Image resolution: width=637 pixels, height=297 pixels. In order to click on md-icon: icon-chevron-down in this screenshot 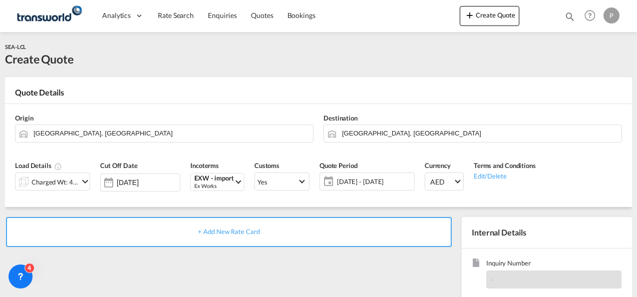, I will do `click(85, 182)`.